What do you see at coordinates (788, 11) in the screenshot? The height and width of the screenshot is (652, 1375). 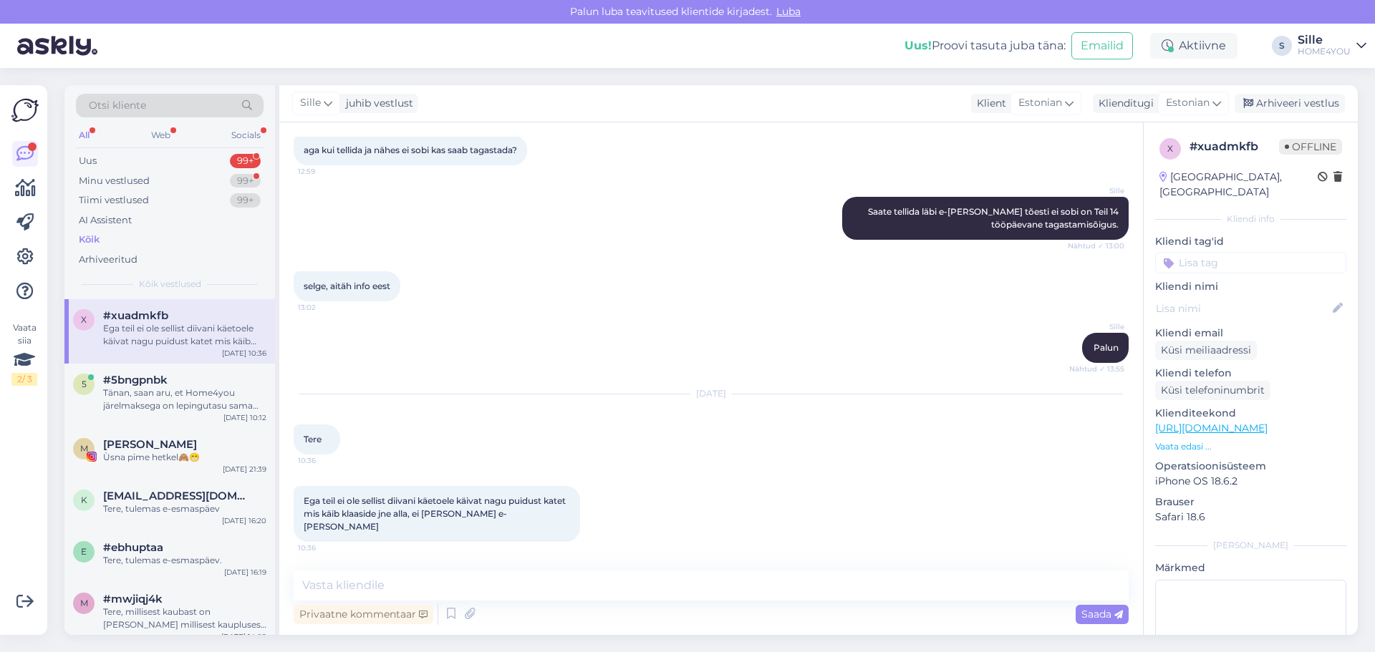 I see `span: Luba` at bounding box center [788, 11].